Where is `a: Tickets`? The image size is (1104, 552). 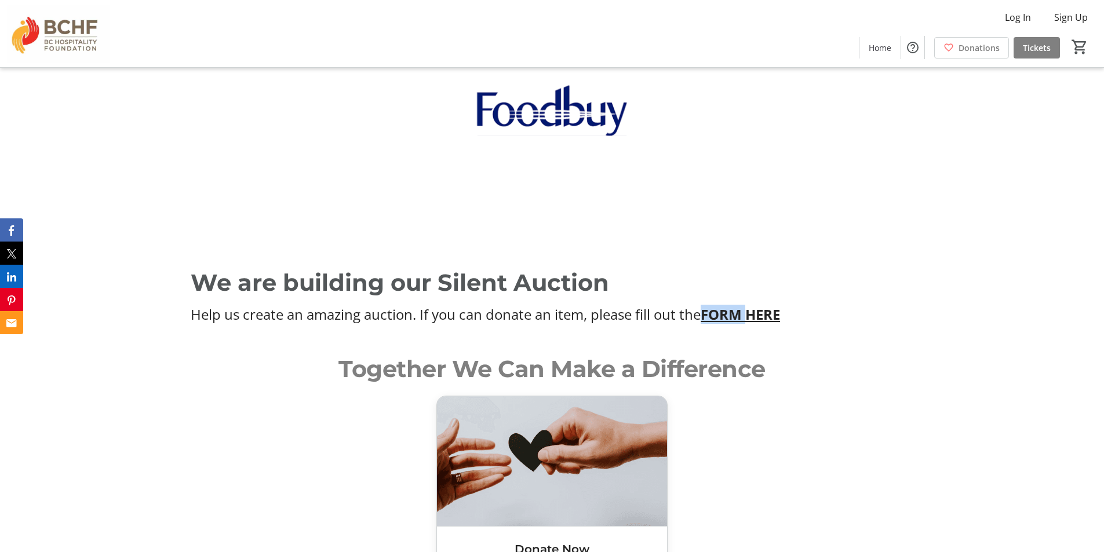 a: Tickets is located at coordinates (1037, 48).